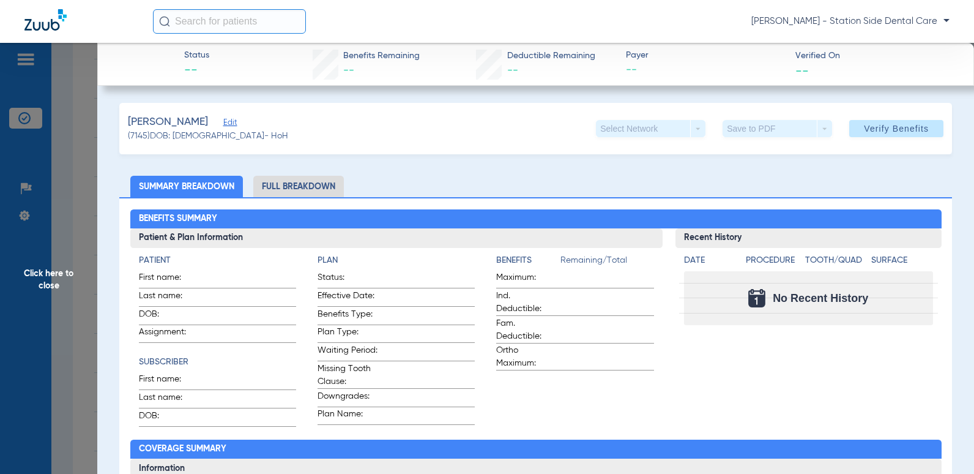 The image size is (974, 474). I want to click on h4: Subscriber, so click(217, 362).